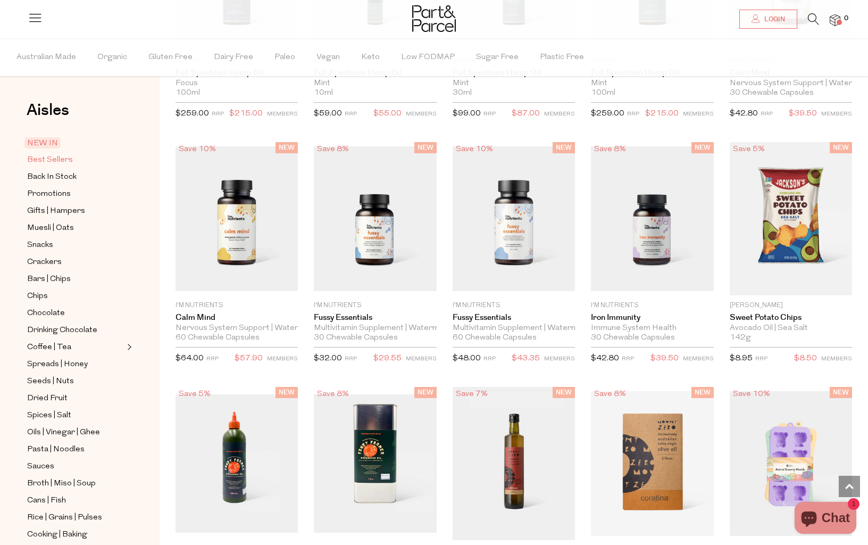  Describe the element at coordinates (76, 398) in the screenshot. I see `a: Dried Fruit` at that location.